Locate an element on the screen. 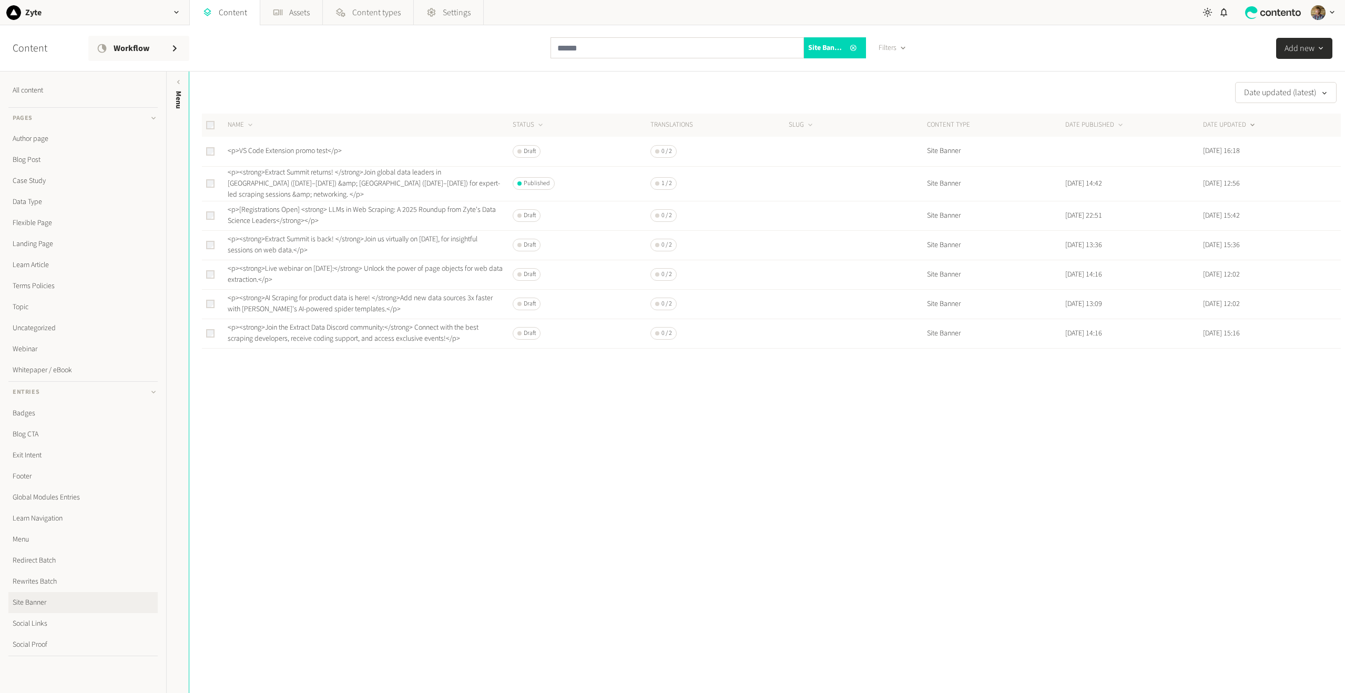 The image size is (1345, 693). a: Rewrites Batch is located at coordinates (83, 581).